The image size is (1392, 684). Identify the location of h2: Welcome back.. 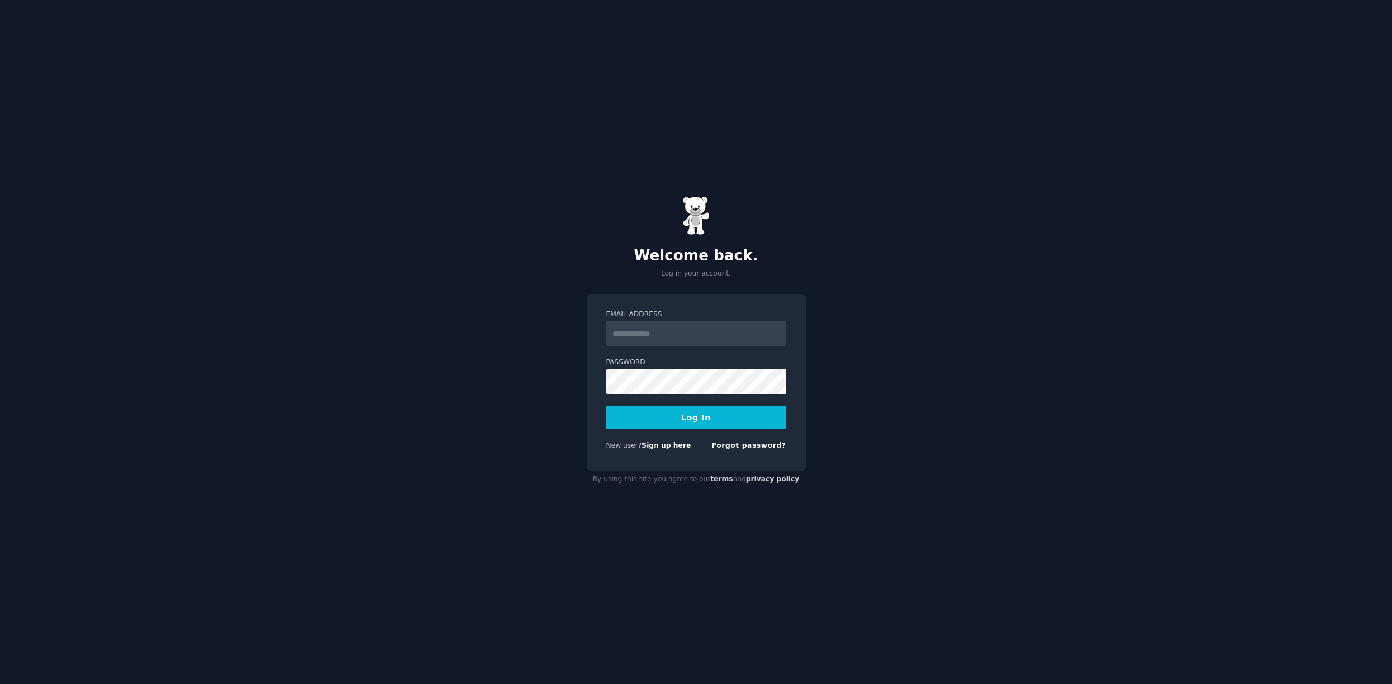
(696, 256).